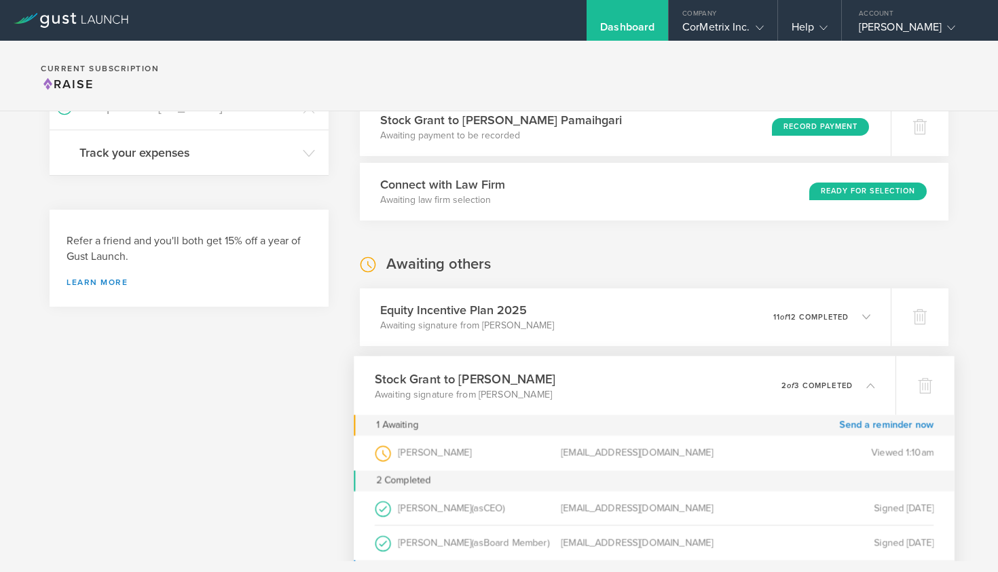 The width and height of the screenshot is (998, 572). I want to click on div: Ready for Selection, so click(868, 191).